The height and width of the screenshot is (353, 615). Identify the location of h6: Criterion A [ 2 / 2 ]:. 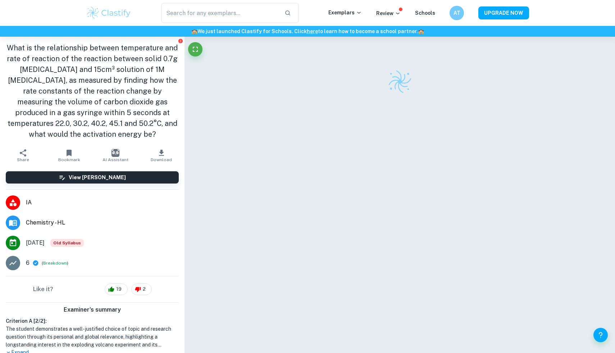
(92, 321).